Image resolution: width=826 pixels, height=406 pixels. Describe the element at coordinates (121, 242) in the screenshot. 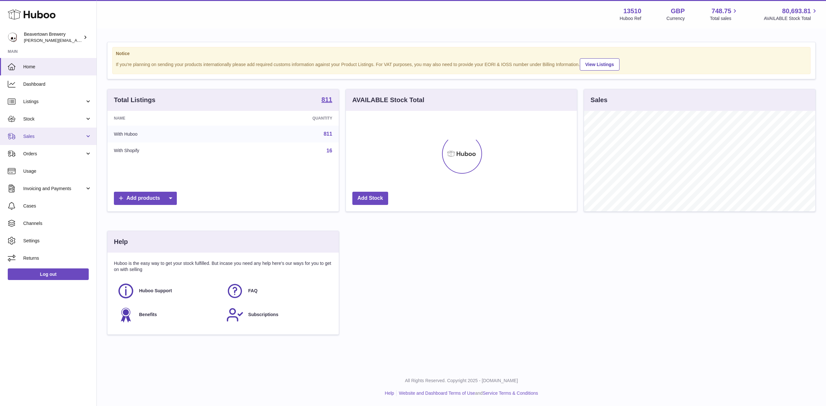

I see `h3: Help` at that location.